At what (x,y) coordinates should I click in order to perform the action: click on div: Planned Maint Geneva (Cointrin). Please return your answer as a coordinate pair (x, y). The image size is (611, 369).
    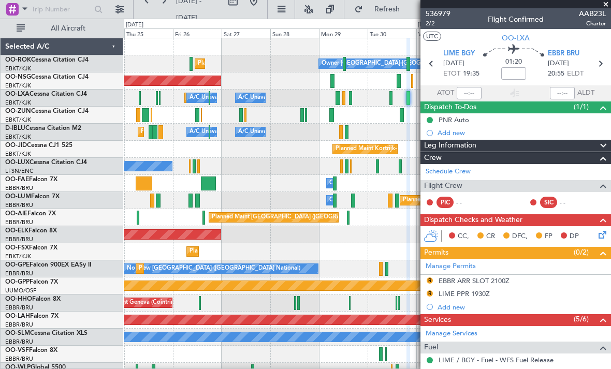
    Looking at the image, I should click on (133, 303).